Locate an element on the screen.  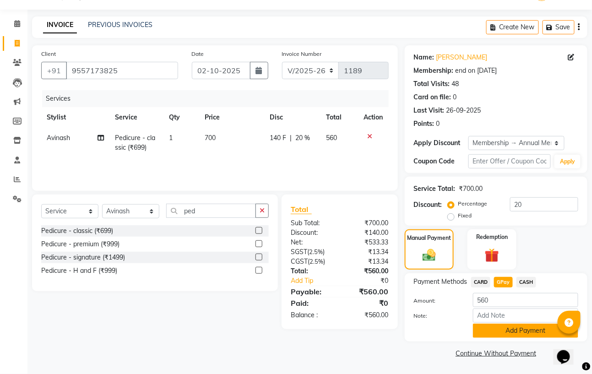
span: CARD is located at coordinates (481, 282).